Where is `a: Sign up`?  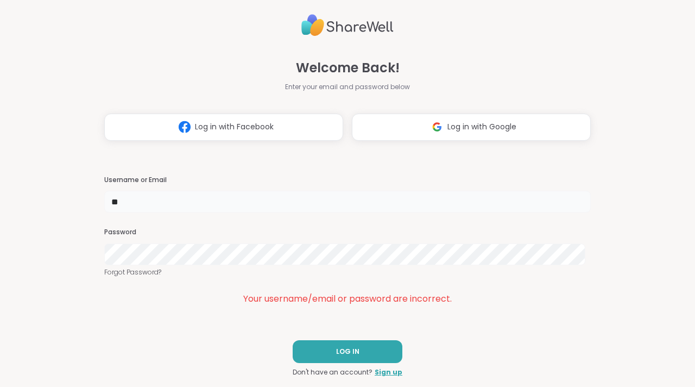
a: Sign up is located at coordinates (388, 372).